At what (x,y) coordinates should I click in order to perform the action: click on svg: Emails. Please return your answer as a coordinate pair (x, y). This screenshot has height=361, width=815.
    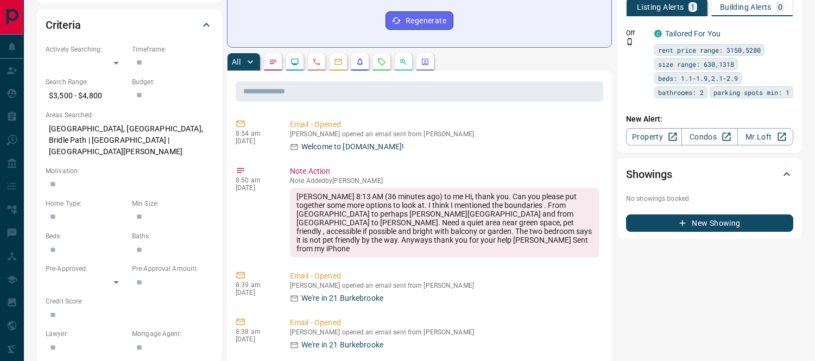
    Looking at the image, I should click on (338, 62).